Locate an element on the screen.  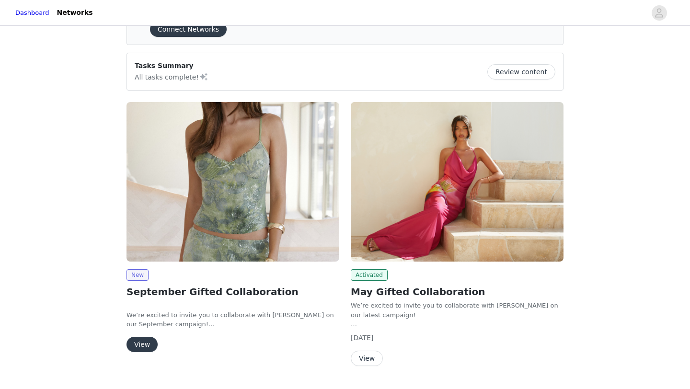
button: Connect Networks is located at coordinates (188, 29).